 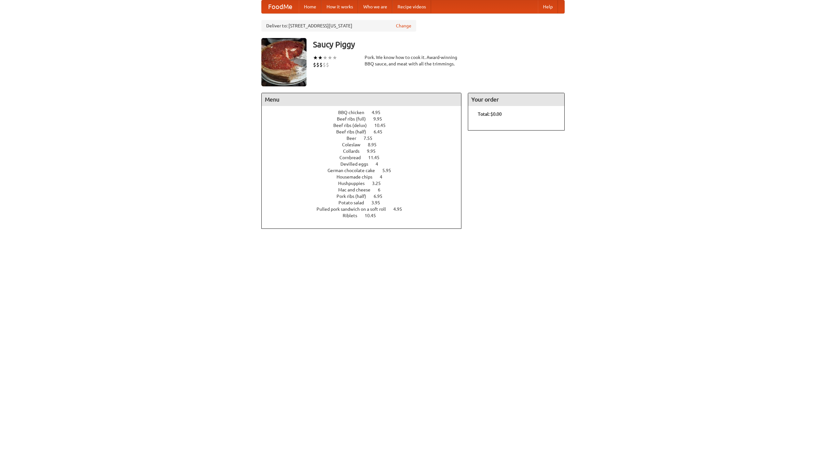 I want to click on span: Riblets, so click(x=353, y=216).